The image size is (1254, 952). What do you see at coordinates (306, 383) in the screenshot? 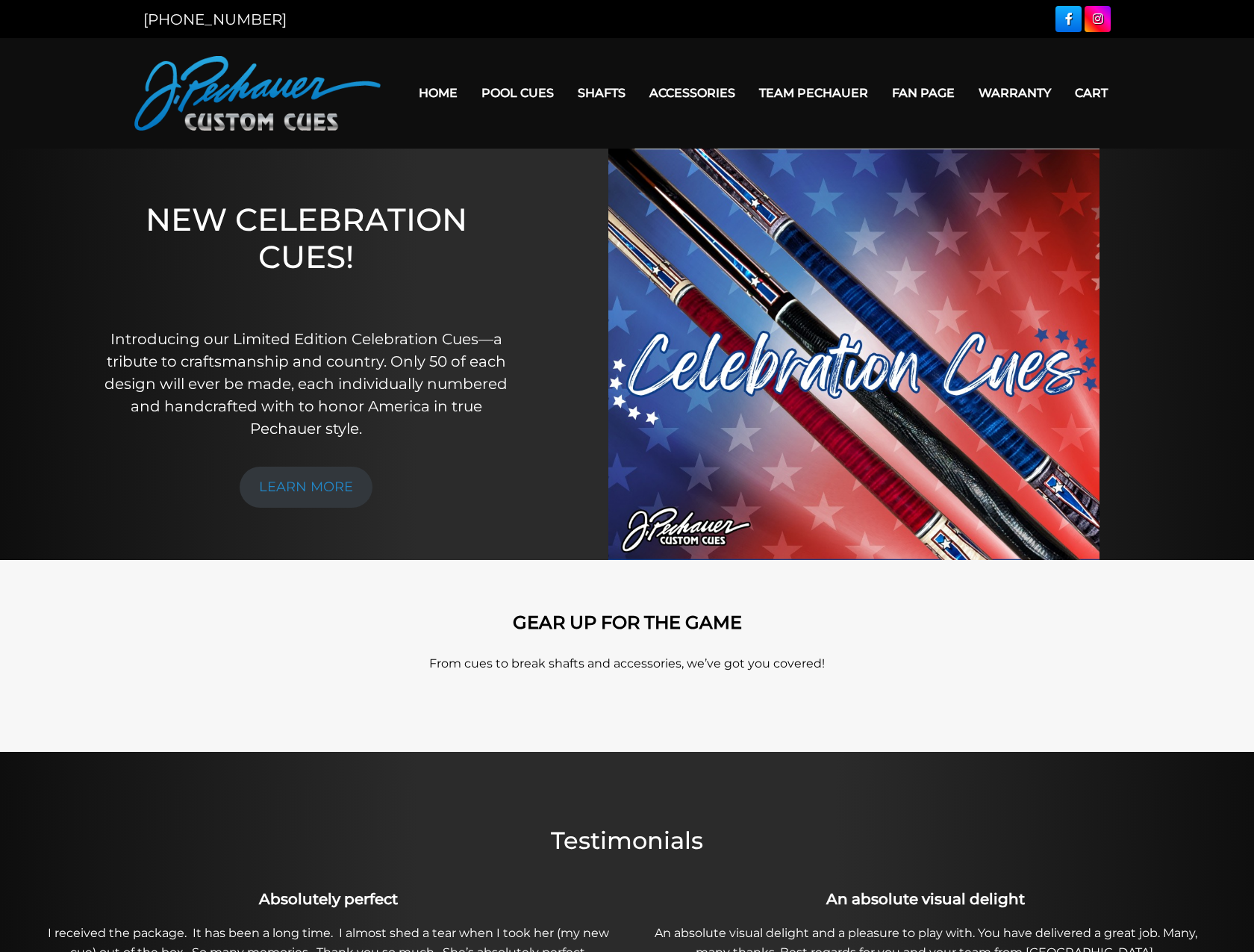
I see `p: Introducing our Limited Edition Celebration Cues—a tribute to craftsmanship and country. Only 50 ...` at bounding box center [306, 383].